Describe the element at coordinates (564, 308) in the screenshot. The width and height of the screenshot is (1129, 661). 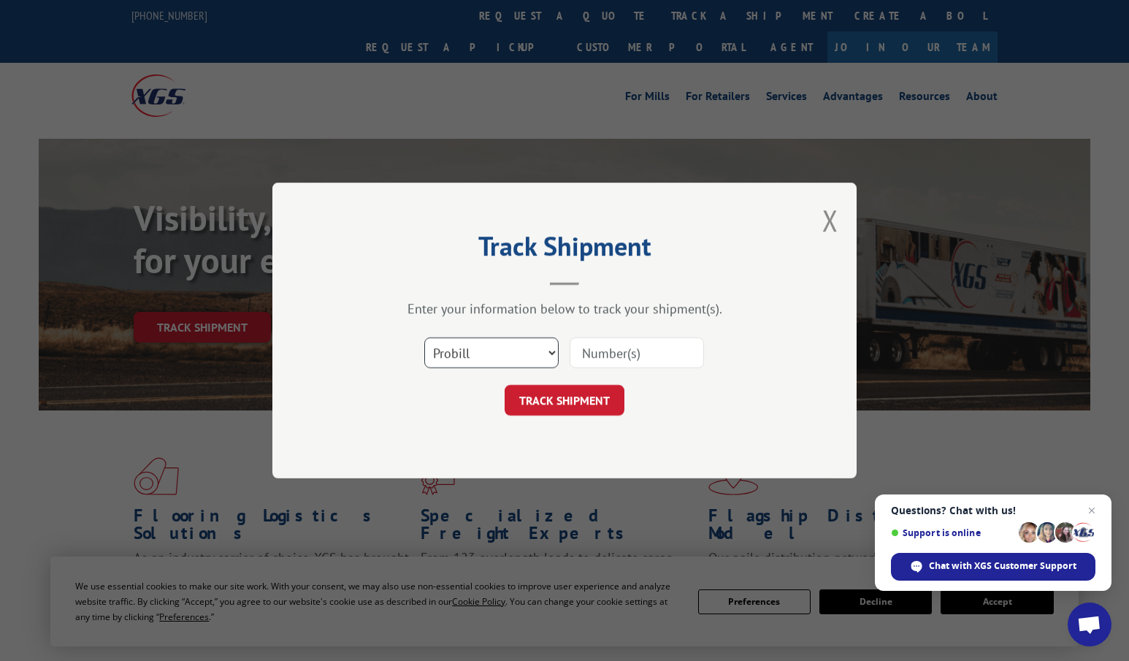
I see `div: Enter your information below to track your shipment(s).` at that location.